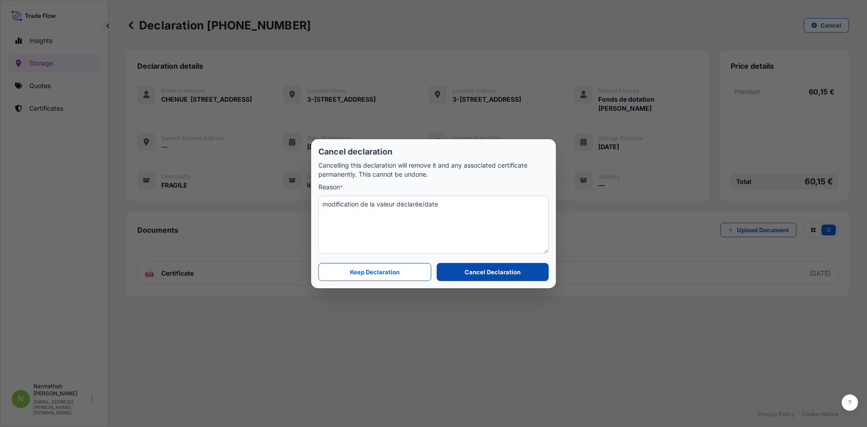 The height and width of the screenshot is (427, 867). What do you see at coordinates (433, 224) in the screenshot?
I see `textarea: modification de la valeur déclarée/date` at bounding box center [433, 224].